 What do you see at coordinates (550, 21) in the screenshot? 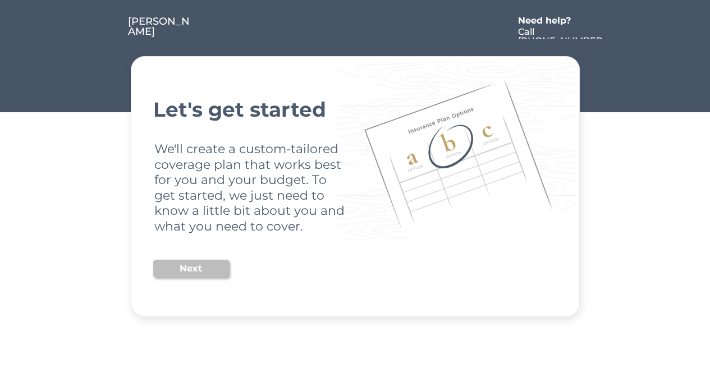
I see `div: Need help?` at bounding box center [550, 21].